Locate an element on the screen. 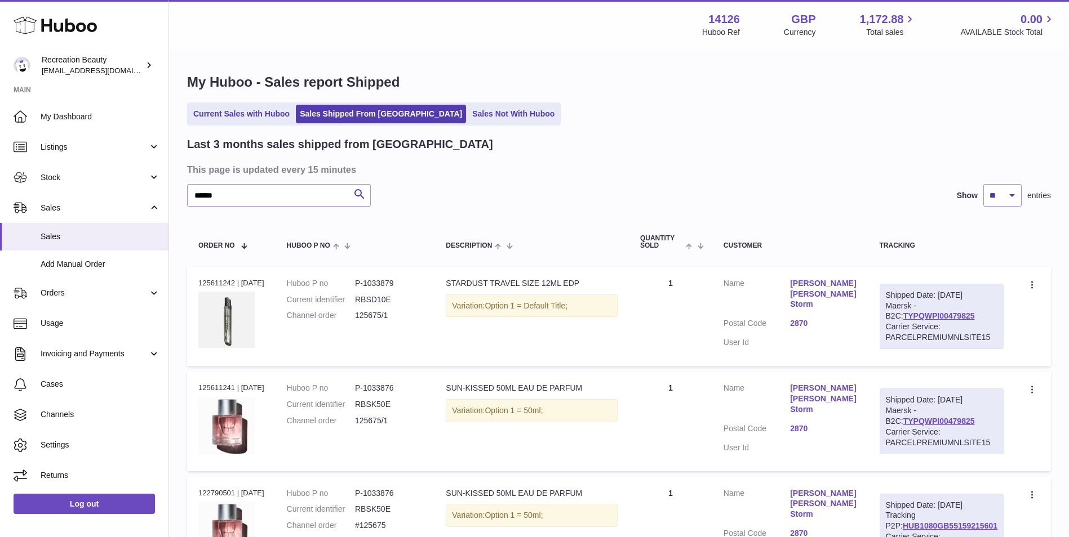 The width and height of the screenshot is (1069, 537). dd: RBSD10E is located at coordinates (389, 300).